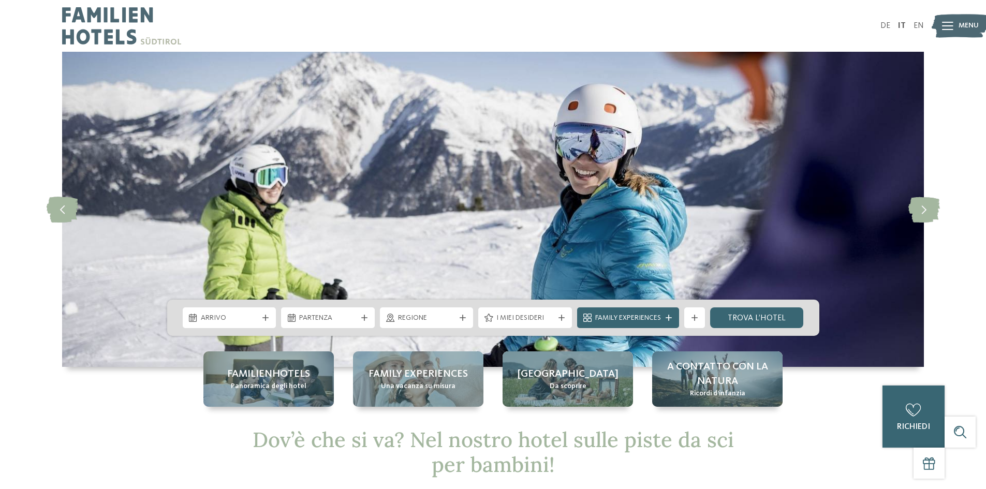  What do you see at coordinates (269, 374) in the screenshot?
I see `span: Familienhotels` at bounding box center [269, 374].